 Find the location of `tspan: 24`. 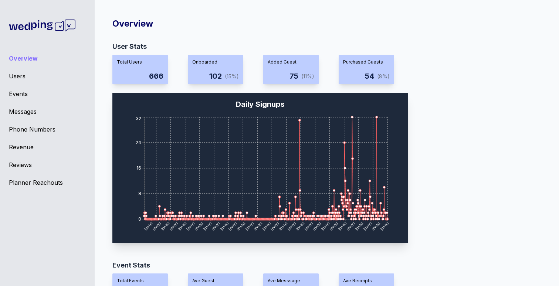

tspan: 24 is located at coordinates (138, 142).